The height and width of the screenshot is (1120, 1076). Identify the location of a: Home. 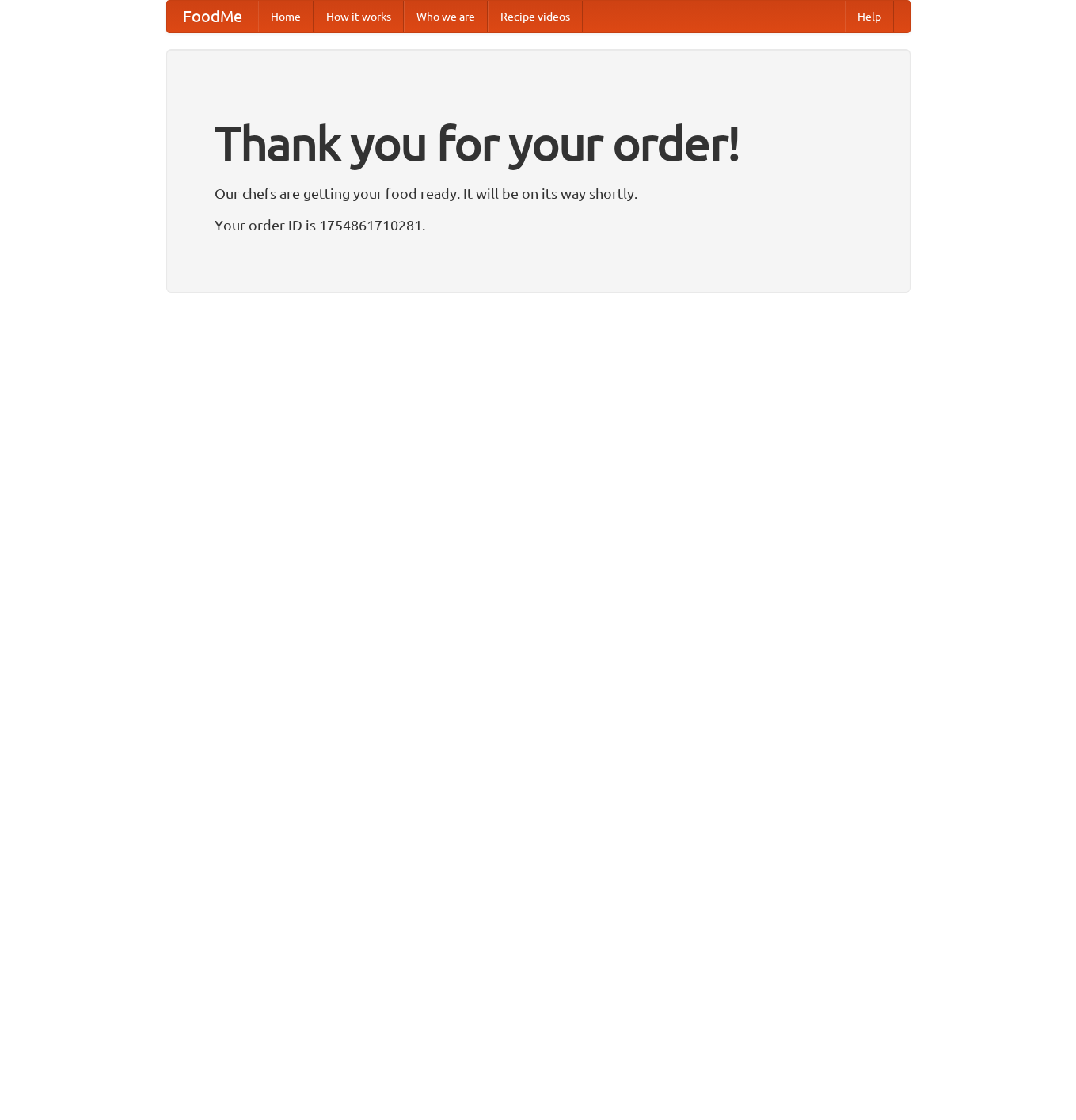
(286, 17).